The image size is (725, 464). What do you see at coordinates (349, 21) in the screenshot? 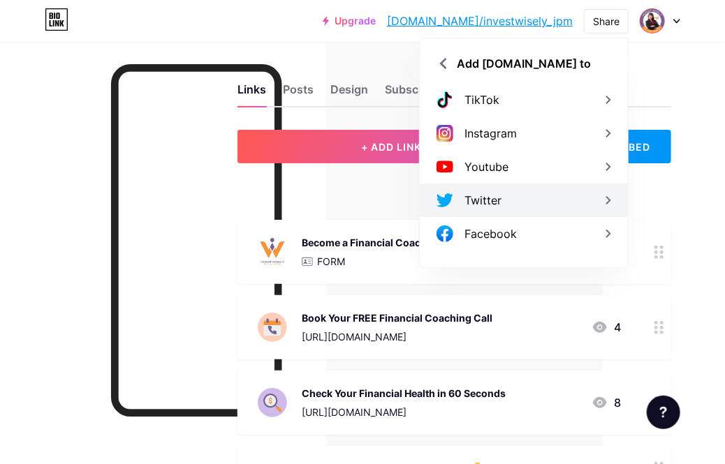
I see `a: Upgrade` at bounding box center [349, 21].